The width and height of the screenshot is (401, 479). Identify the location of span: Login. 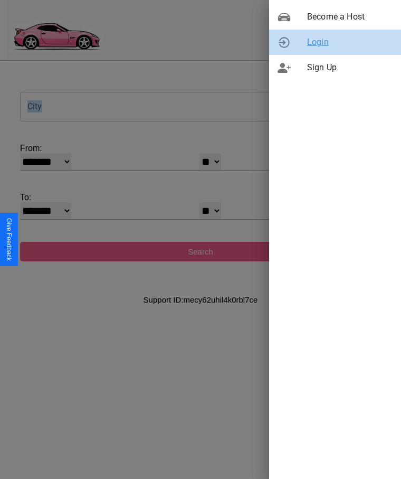
(350, 42).